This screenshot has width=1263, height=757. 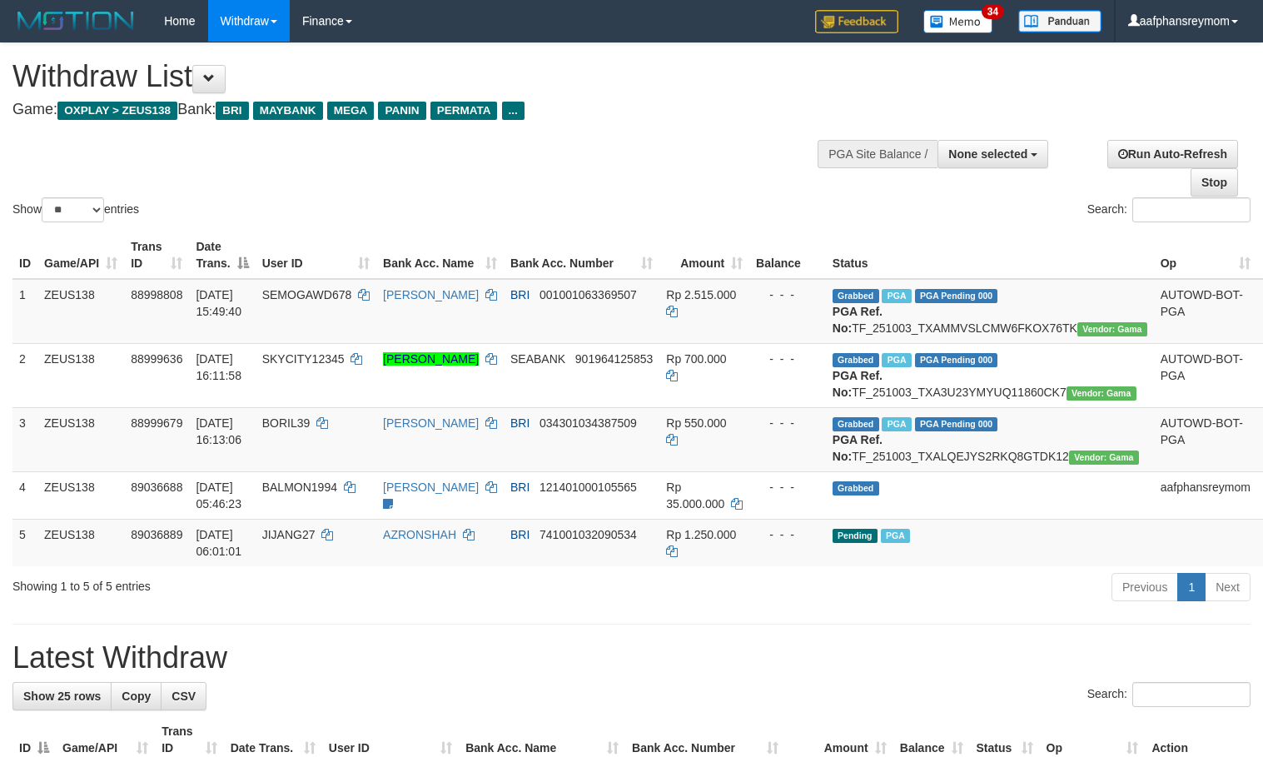 What do you see at coordinates (1206, 255) in the screenshot?
I see `th: Op: activate to sort column ascending` at bounding box center [1206, 255].